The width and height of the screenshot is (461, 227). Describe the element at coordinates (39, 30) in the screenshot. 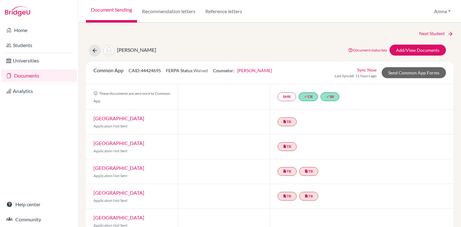

I see `a: Home` at that location.